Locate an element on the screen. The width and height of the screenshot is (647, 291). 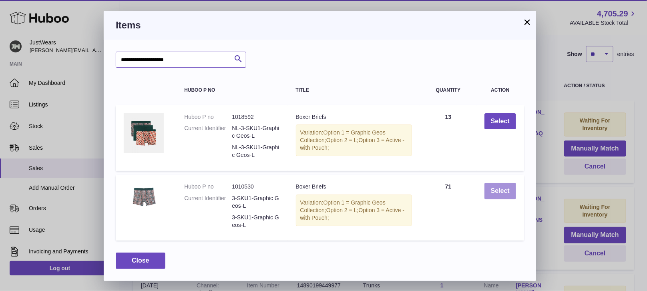
td: 13 is located at coordinates (448, 138).